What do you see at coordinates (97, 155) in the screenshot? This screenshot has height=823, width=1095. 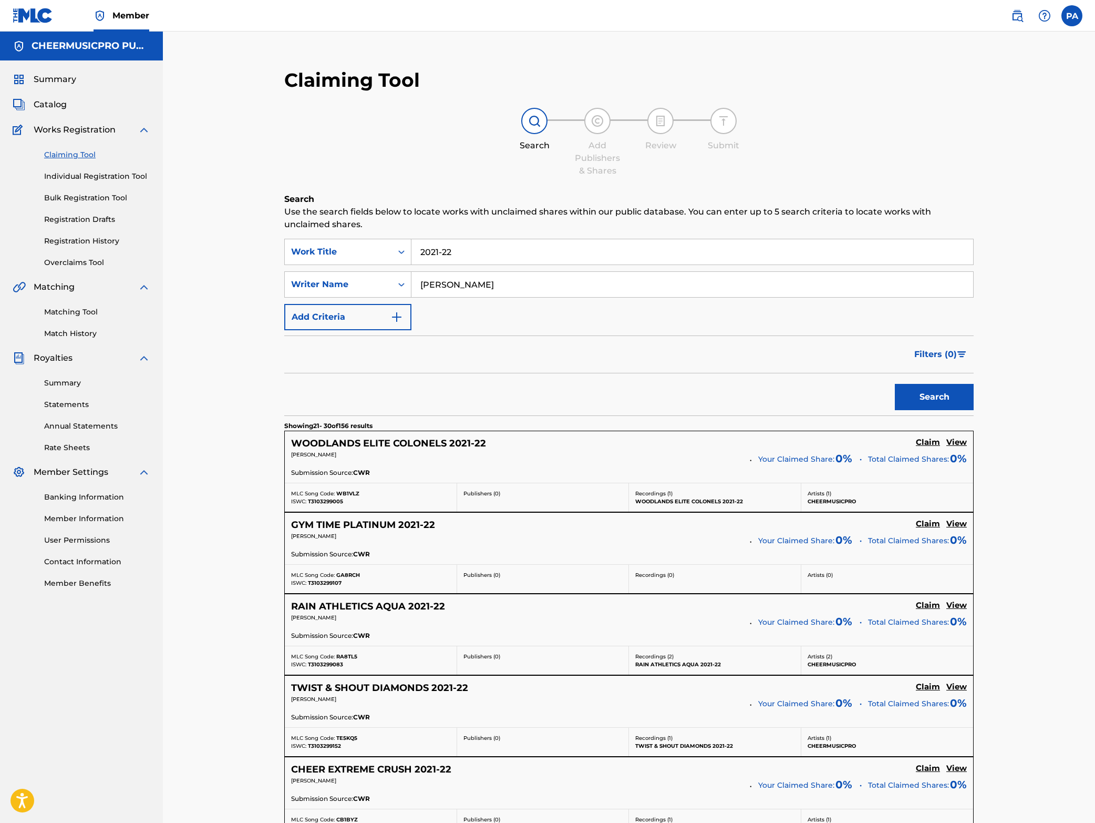 I see `a: Claiming Tool` at bounding box center [97, 155].